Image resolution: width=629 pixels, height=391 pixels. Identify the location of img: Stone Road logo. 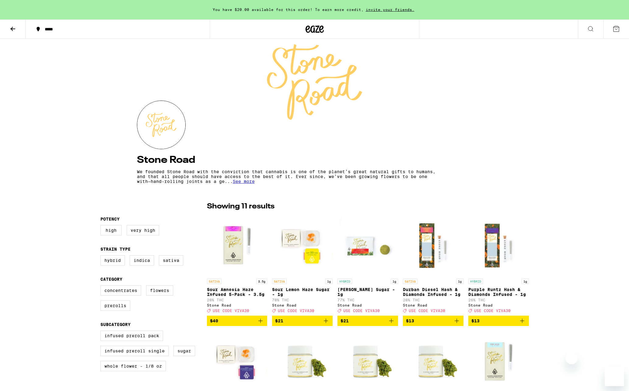
(161, 125).